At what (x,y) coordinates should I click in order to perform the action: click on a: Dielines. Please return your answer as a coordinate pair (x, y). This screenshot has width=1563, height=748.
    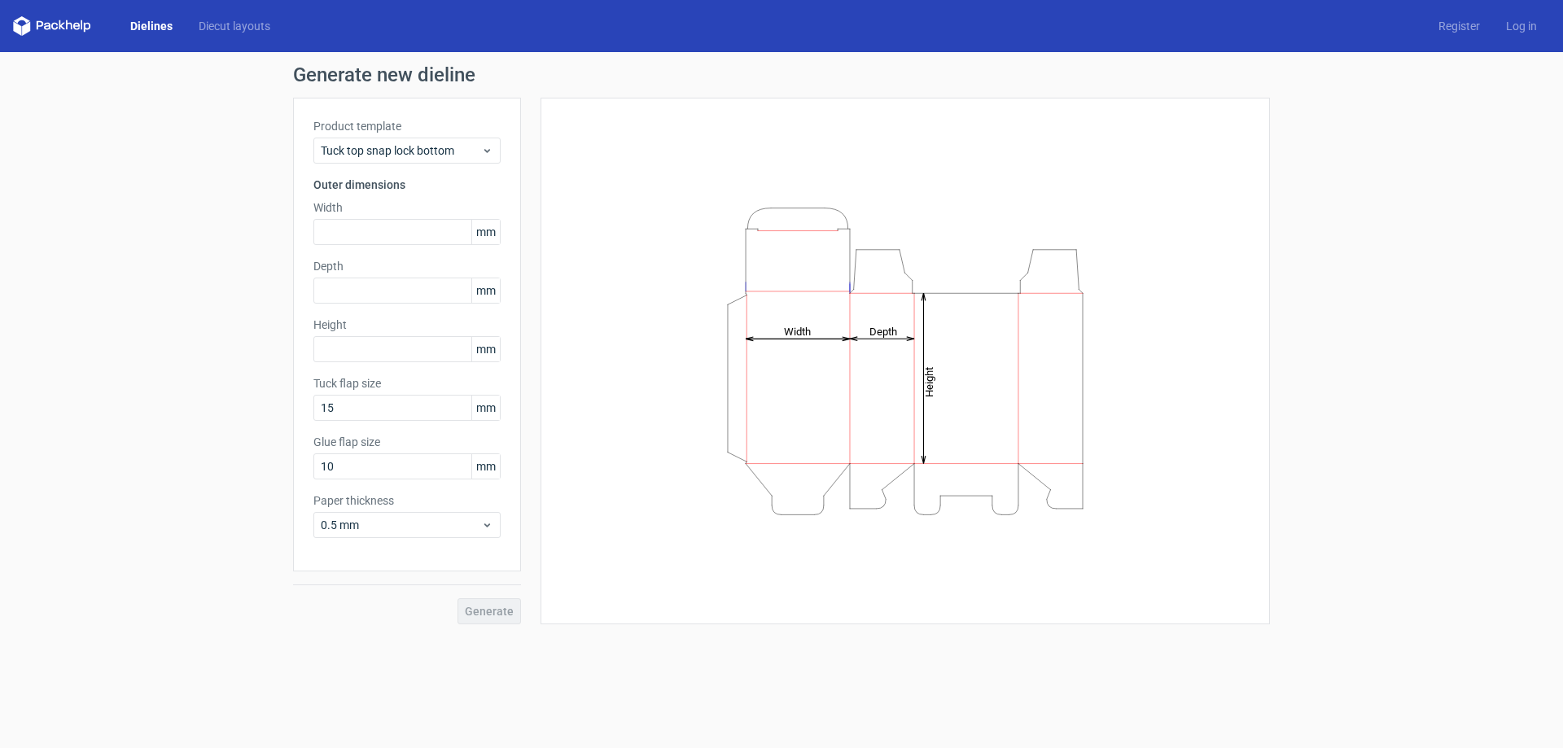
    Looking at the image, I should click on (151, 26).